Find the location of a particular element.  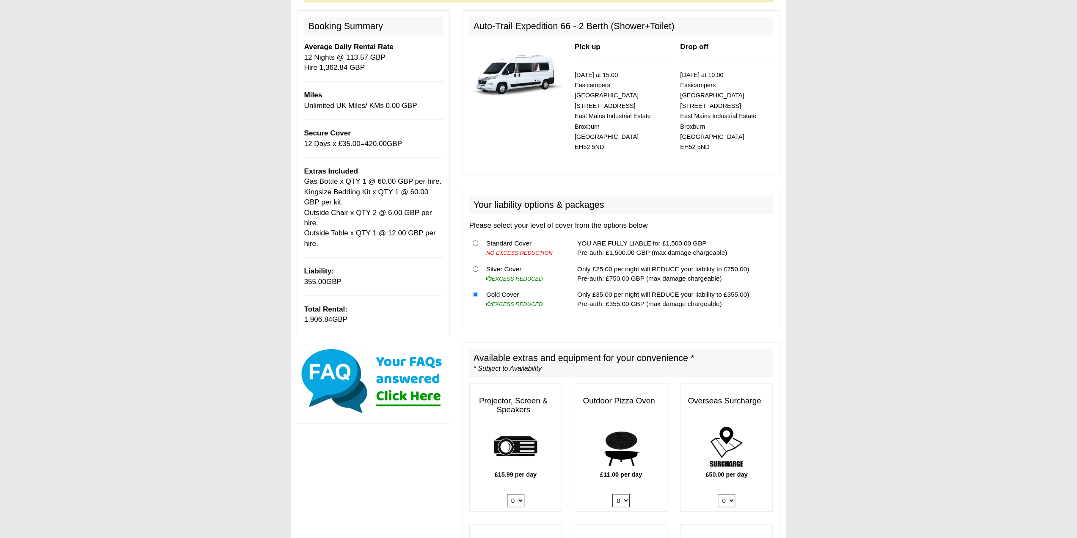

img: projector.png is located at coordinates (516, 447).